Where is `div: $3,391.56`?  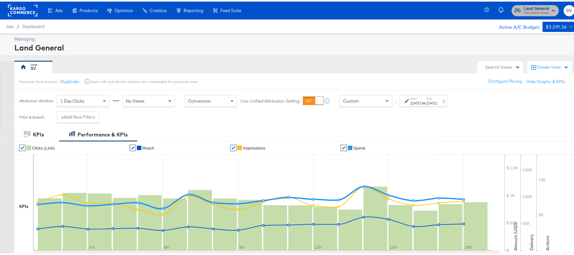 div: $3,391.56 is located at coordinates (557, 25).